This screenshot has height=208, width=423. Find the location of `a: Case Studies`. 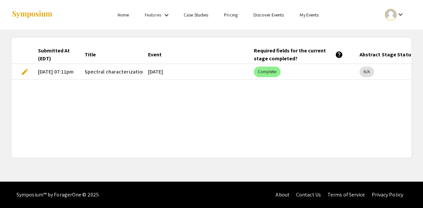

a: Case Studies is located at coordinates (196, 15).